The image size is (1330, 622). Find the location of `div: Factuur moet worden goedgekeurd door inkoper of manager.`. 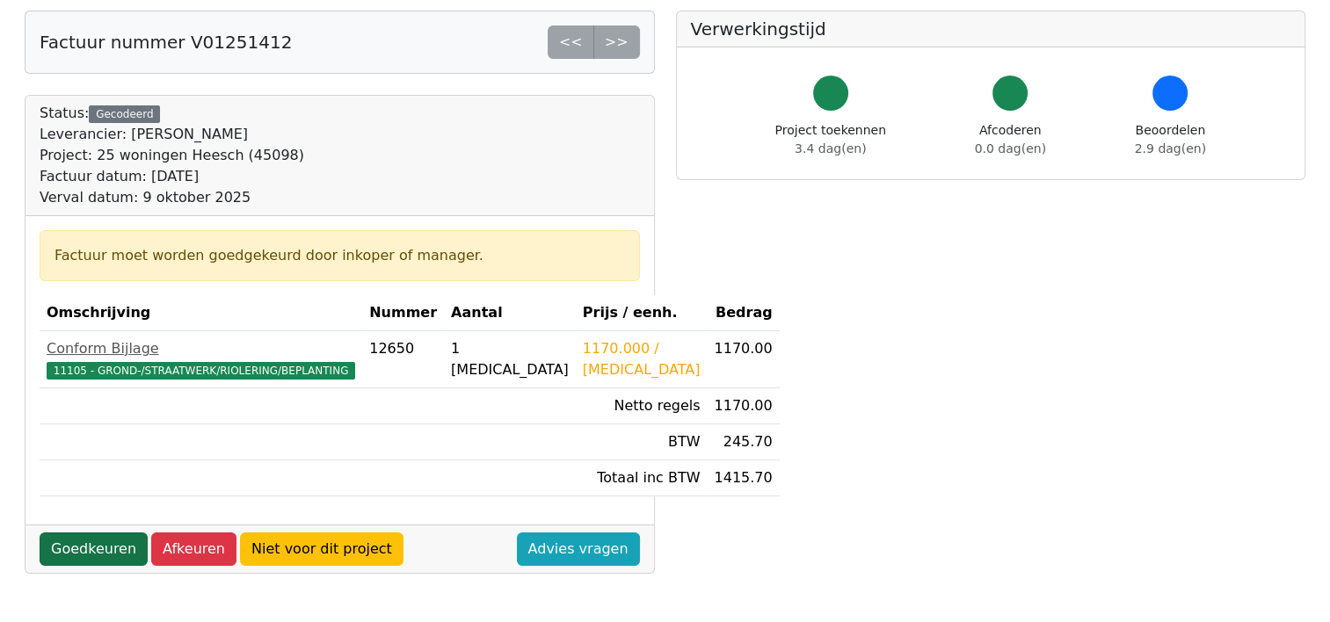

div: Factuur moet worden goedgekeurd door inkoper of manager. is located at coordinates (339, 256).